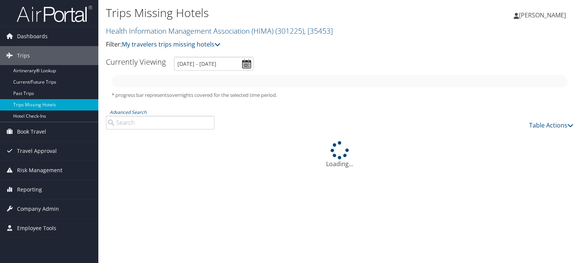 Image resolution: width=581 pixels, height=263 pixels. Describe the element at coordinates (262, 13) in the screenshot. I see `h1: Trips Missing Hotels` at that location.